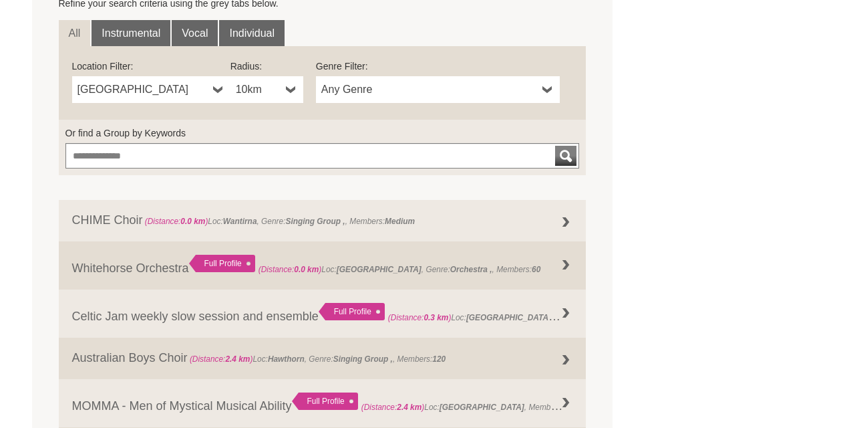  What do you see at coordinates (323, 133) in the screenshot?
I see `label: Or find a Group by Keywords` at bounding box center [323, 133].